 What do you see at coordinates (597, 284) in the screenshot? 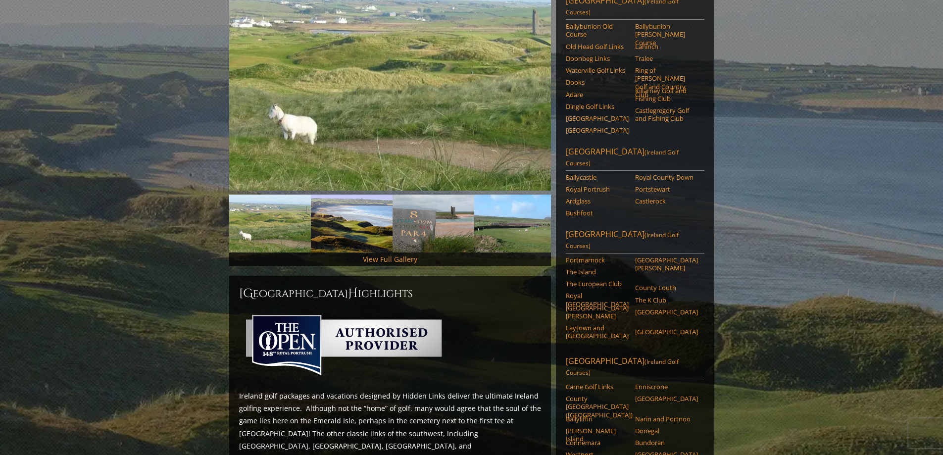
I see `a: The European Club` at bounding box center [597, 284].